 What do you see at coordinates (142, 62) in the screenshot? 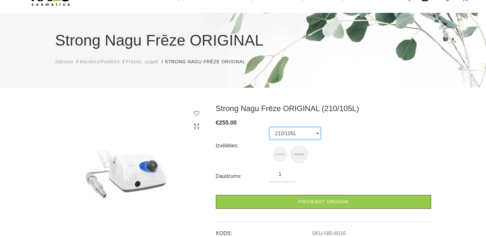
I see `a: Frēzes, uzgaļi` at bounding box center [142, 62].